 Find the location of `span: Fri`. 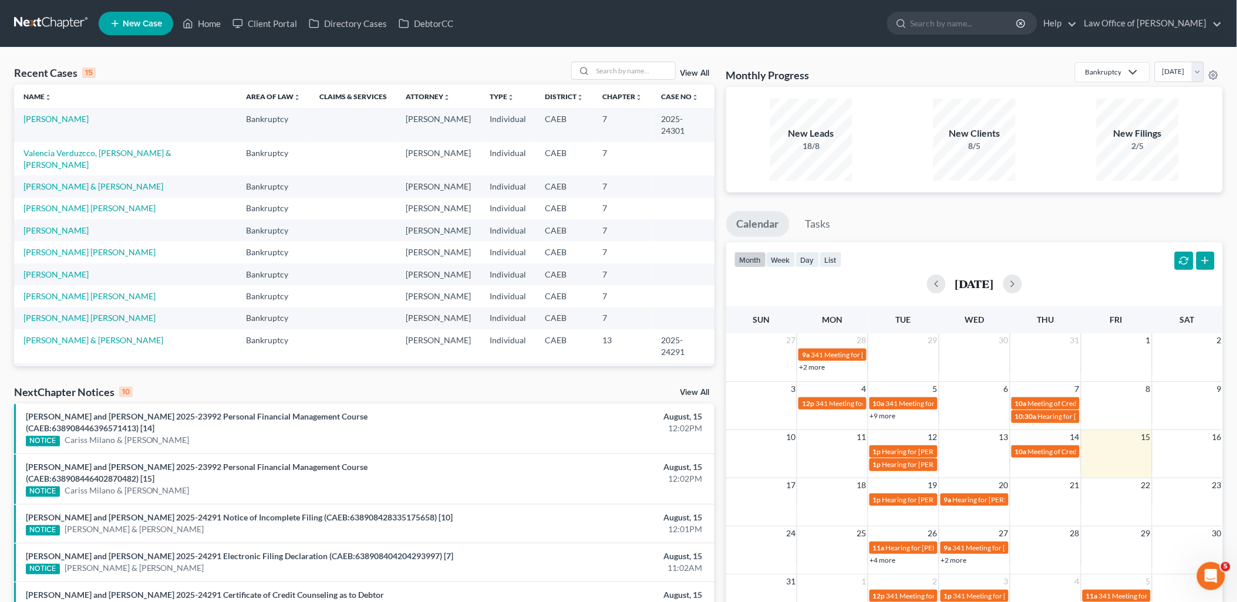

span: Fri is located at coordinates (1116, 319).